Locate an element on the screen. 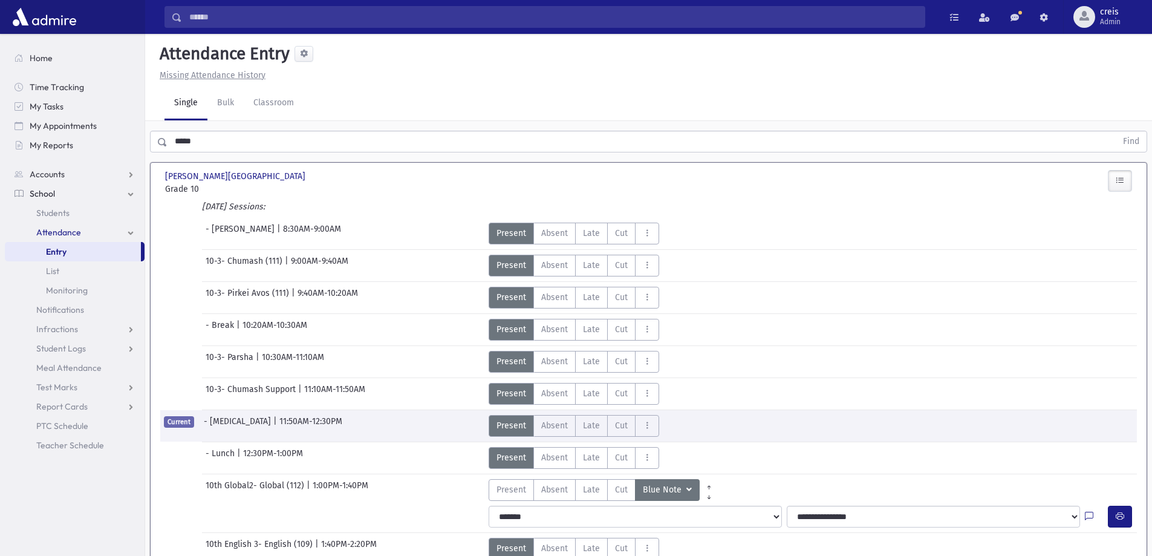 This screenshot has height=556, width=1152. a: Test Marks is located at coordinates (74, 387).